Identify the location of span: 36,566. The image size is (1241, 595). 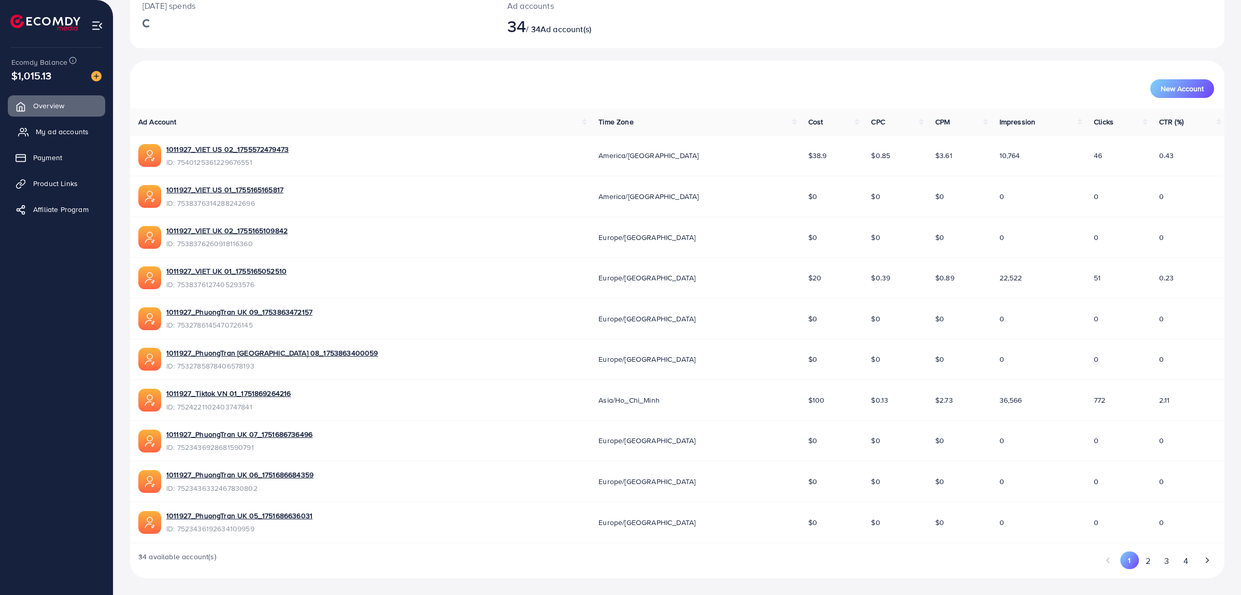
(1011, 400).